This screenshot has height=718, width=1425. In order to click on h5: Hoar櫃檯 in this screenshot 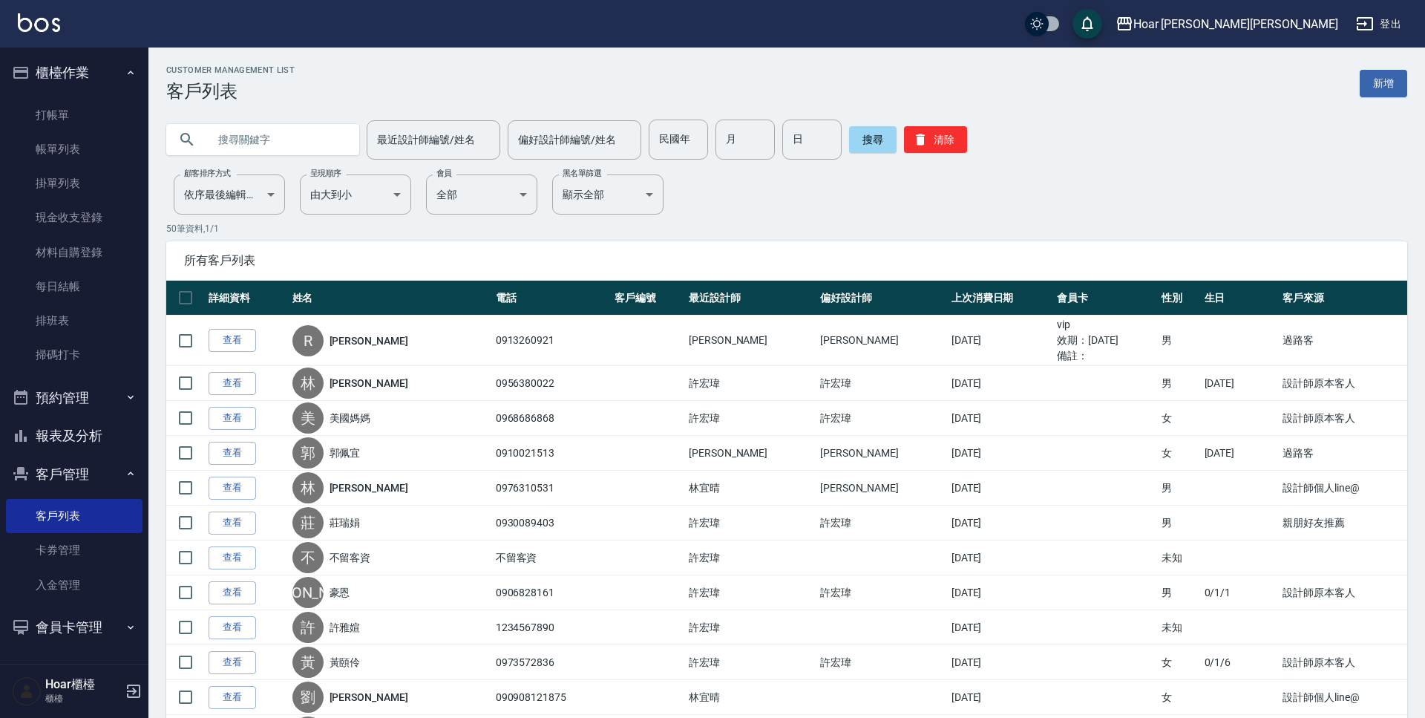, I will do `click(83, 684)`.